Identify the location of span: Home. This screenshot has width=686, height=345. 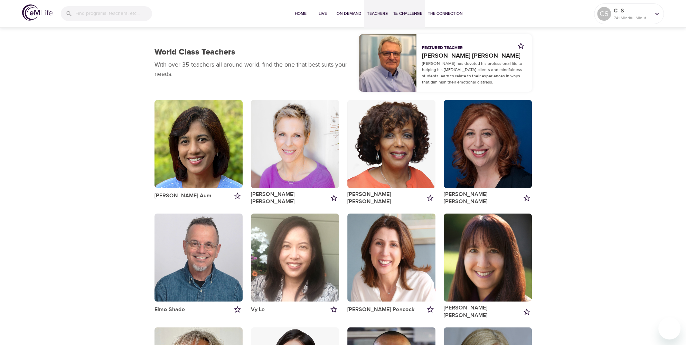
(300, 13).